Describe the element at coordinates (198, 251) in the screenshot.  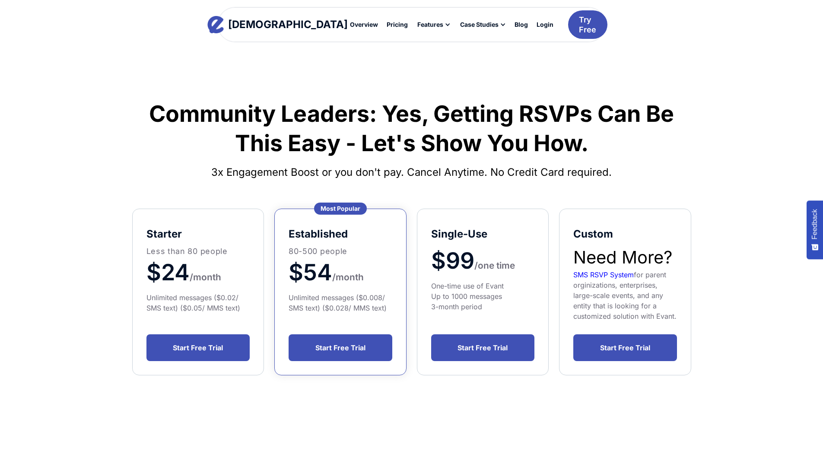
I see `p: Less than 80 people` at that location.